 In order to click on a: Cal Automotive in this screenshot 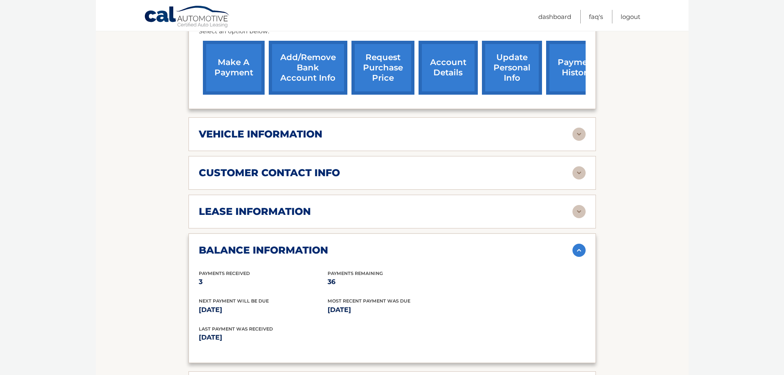, I will do `click(187, 17)`.